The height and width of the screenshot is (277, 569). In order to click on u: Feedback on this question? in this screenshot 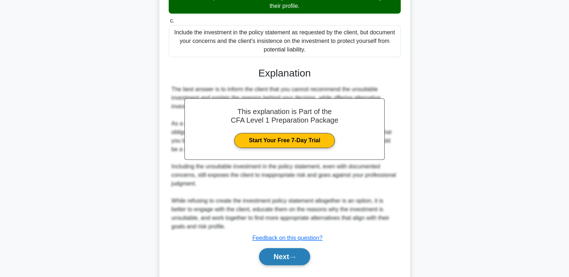, I will do `click(287, 238)`.